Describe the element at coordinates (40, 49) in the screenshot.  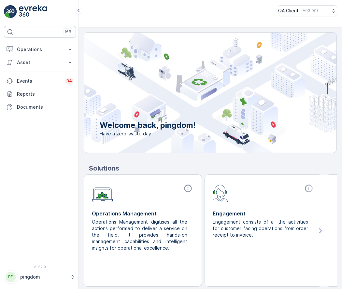
I see `button: Operations` at that location.